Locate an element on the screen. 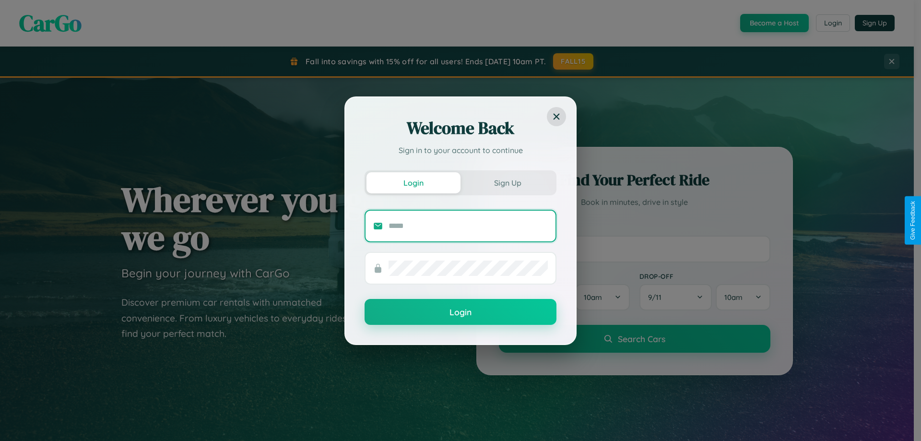  button: Sign Up is located at coordinates (507, 183).